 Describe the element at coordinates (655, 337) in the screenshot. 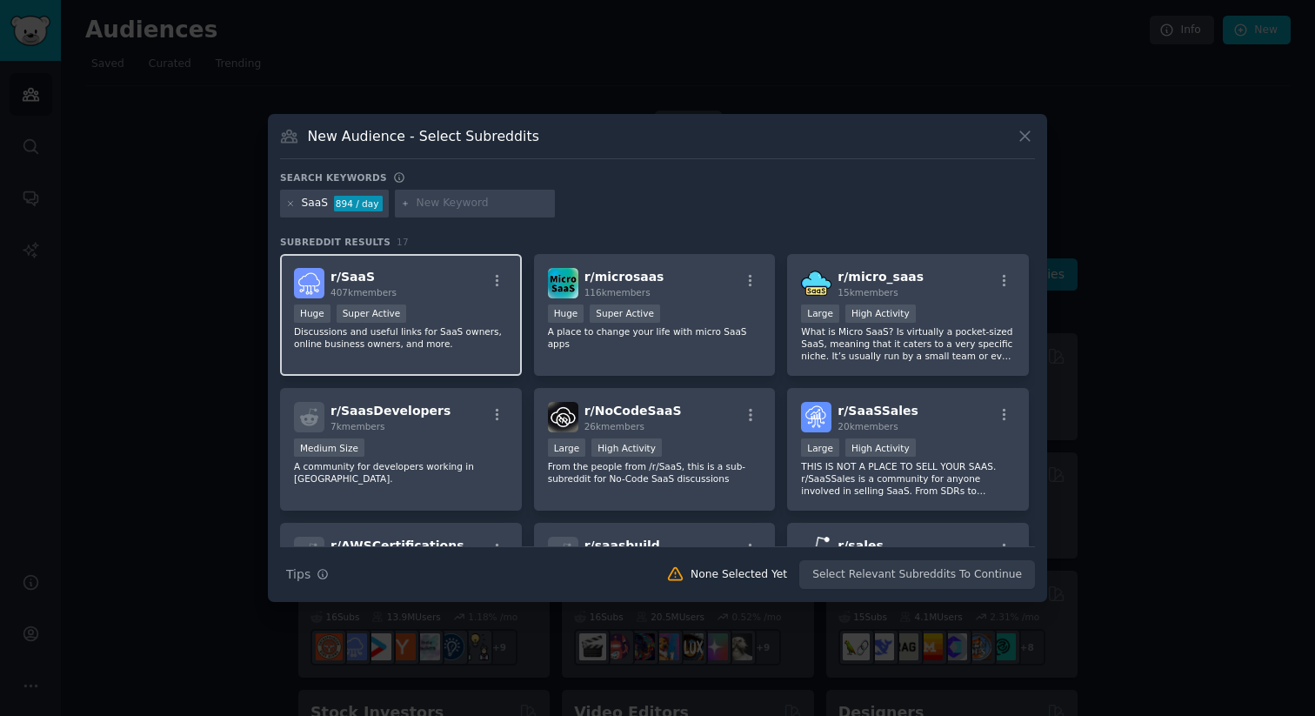

I see `p: A place to change your life with micro SaaS apps` at that location.